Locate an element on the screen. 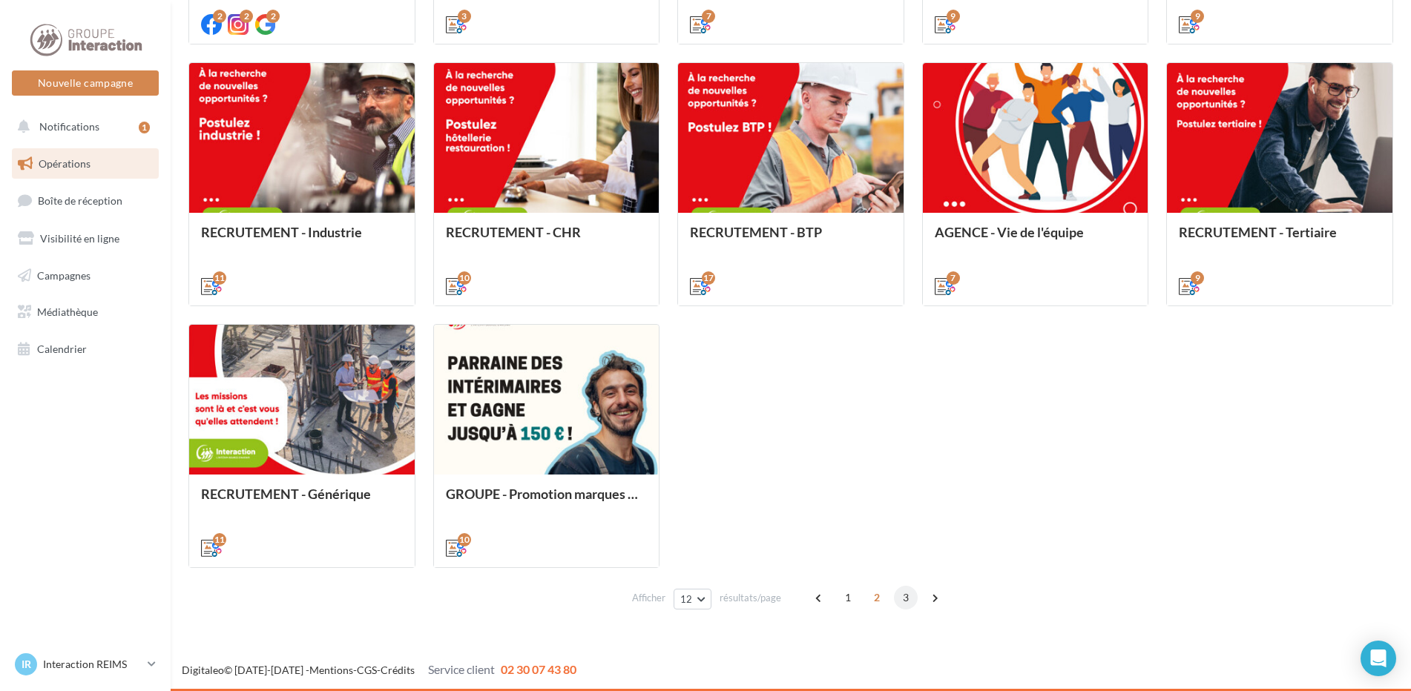  button: Notifications 1 is located at coordinates (82, 127).